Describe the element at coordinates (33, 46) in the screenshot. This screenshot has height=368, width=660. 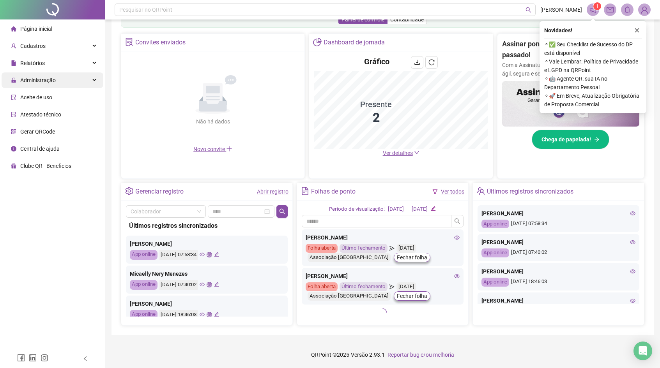
I see `span: Cadastros` at that location.